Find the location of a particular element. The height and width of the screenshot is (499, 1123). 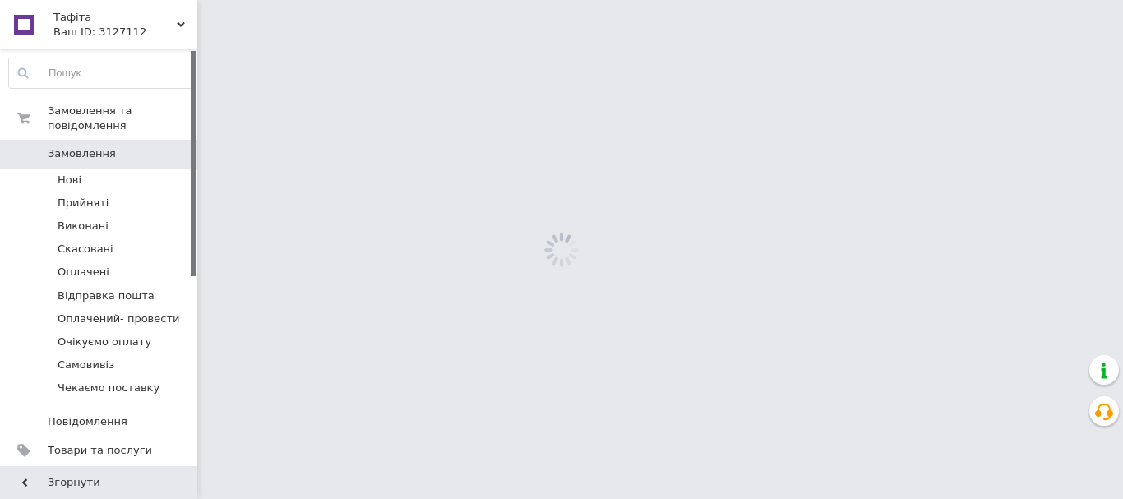

span: Оплачений- провести is located at coordinates (118, 319).